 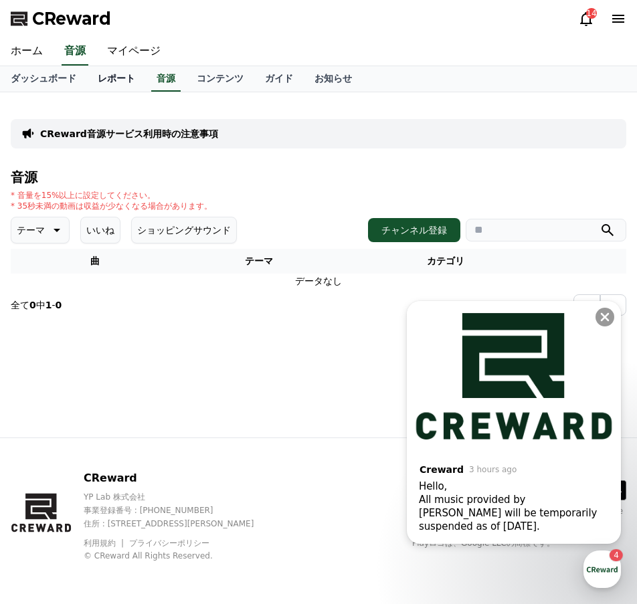 What do you see at coordinates (130, 450) in the screenshot?
I see `span: Messages` at bounding box center [130, 450].